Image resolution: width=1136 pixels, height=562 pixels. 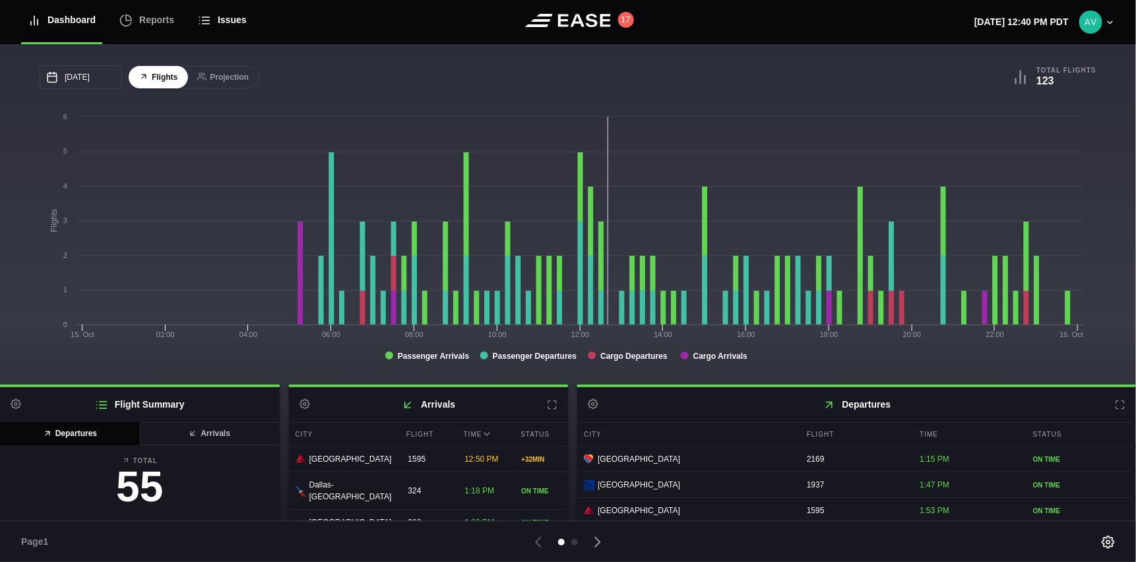 What do you see at coordinates (481, 459) in the screenshot?
I see `span: 12:50 PM` at bounding box center [481, 459].